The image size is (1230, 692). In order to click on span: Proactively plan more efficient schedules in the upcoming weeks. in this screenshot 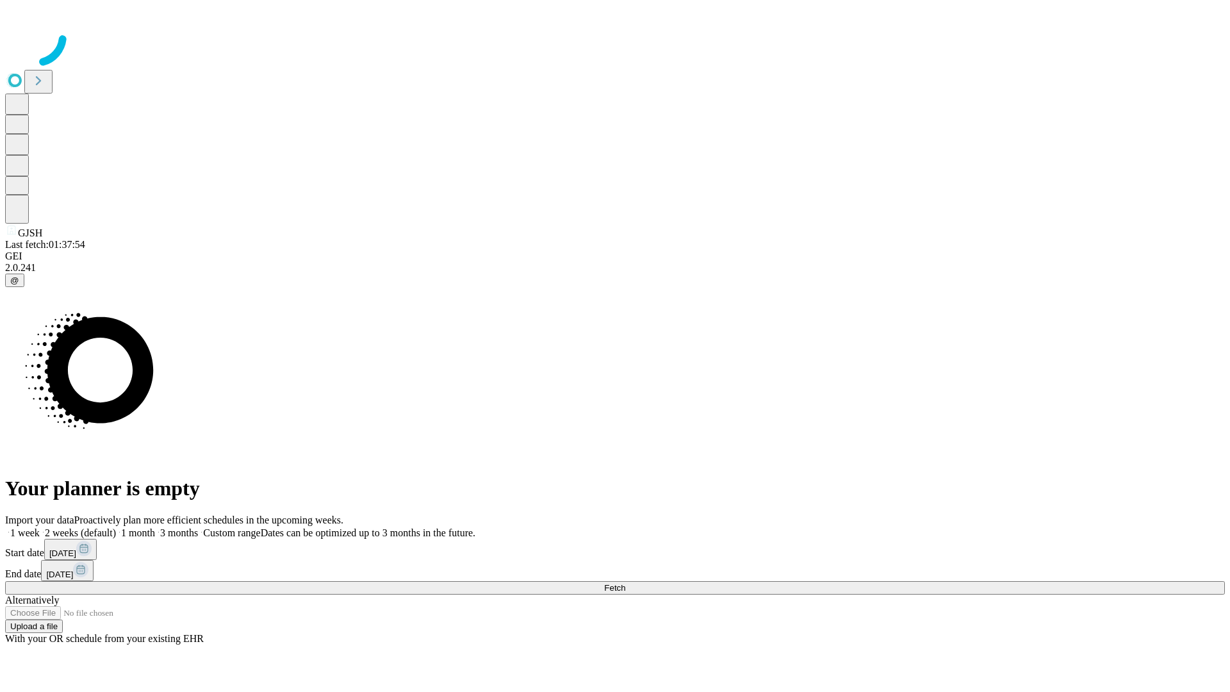, I will do `click(209, 520)`.